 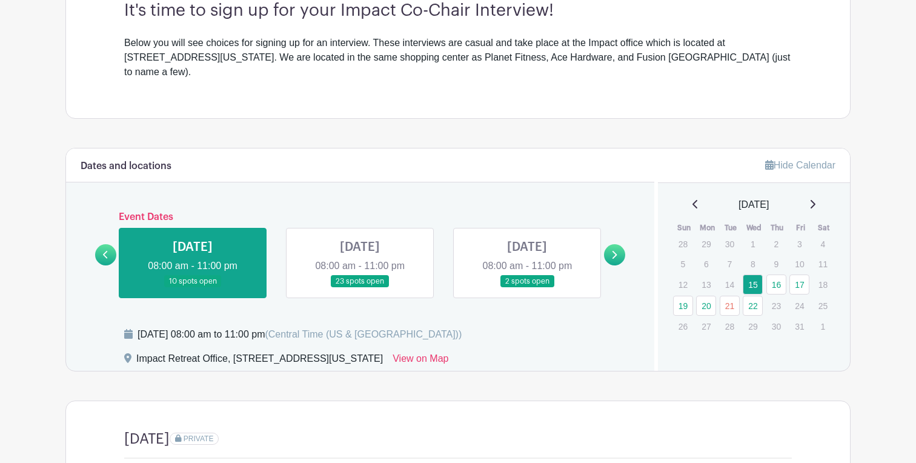 What do you see at coordinates (705, 305) in the screenshot?
I see `a: 20` at bounding box center [705, 305].